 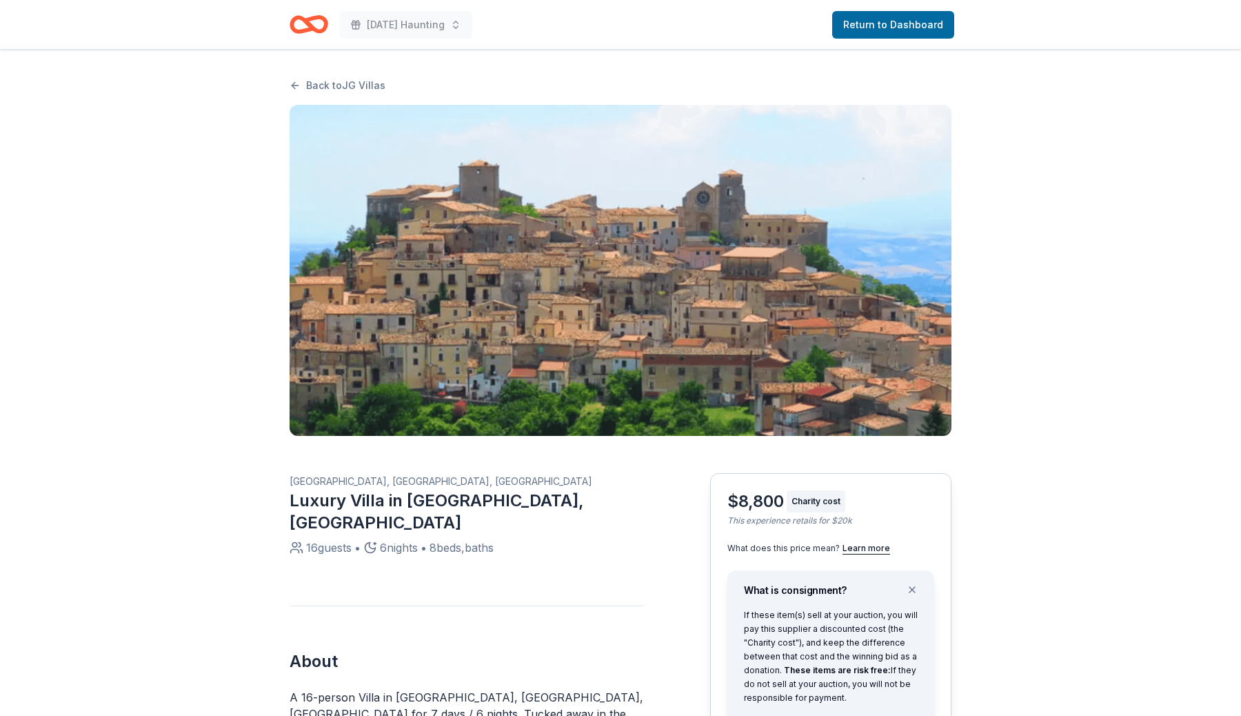 What do you see at coordinates (831, 548) in the screenshot?
I see `div: What does this price mean?` at bounding box center [831, 548].